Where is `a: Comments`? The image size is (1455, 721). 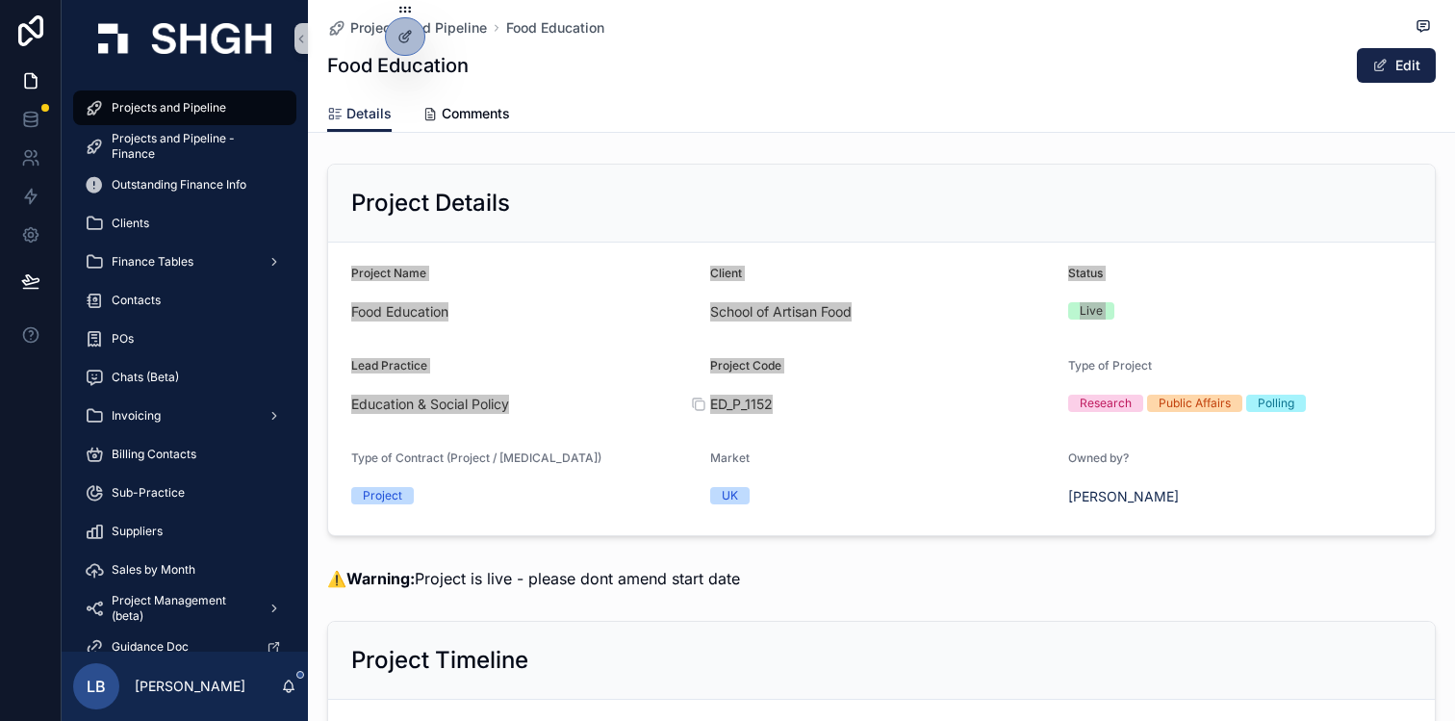
a: Comments is located at coordinates (466, 115).